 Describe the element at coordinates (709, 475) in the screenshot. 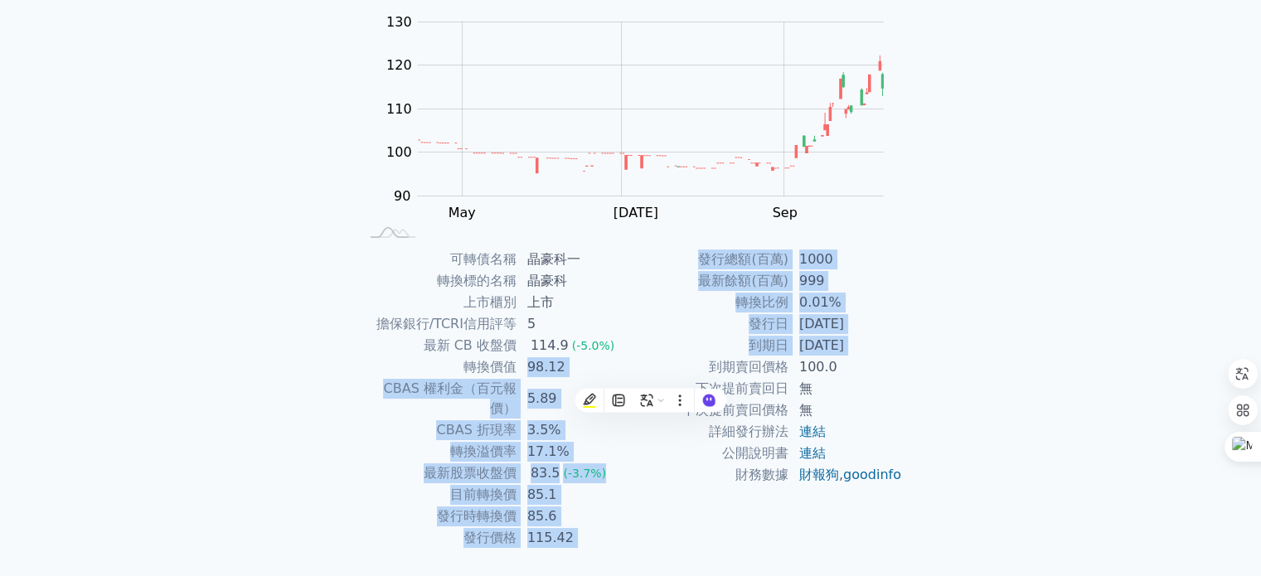

I see `td: 財務數據` at that location.